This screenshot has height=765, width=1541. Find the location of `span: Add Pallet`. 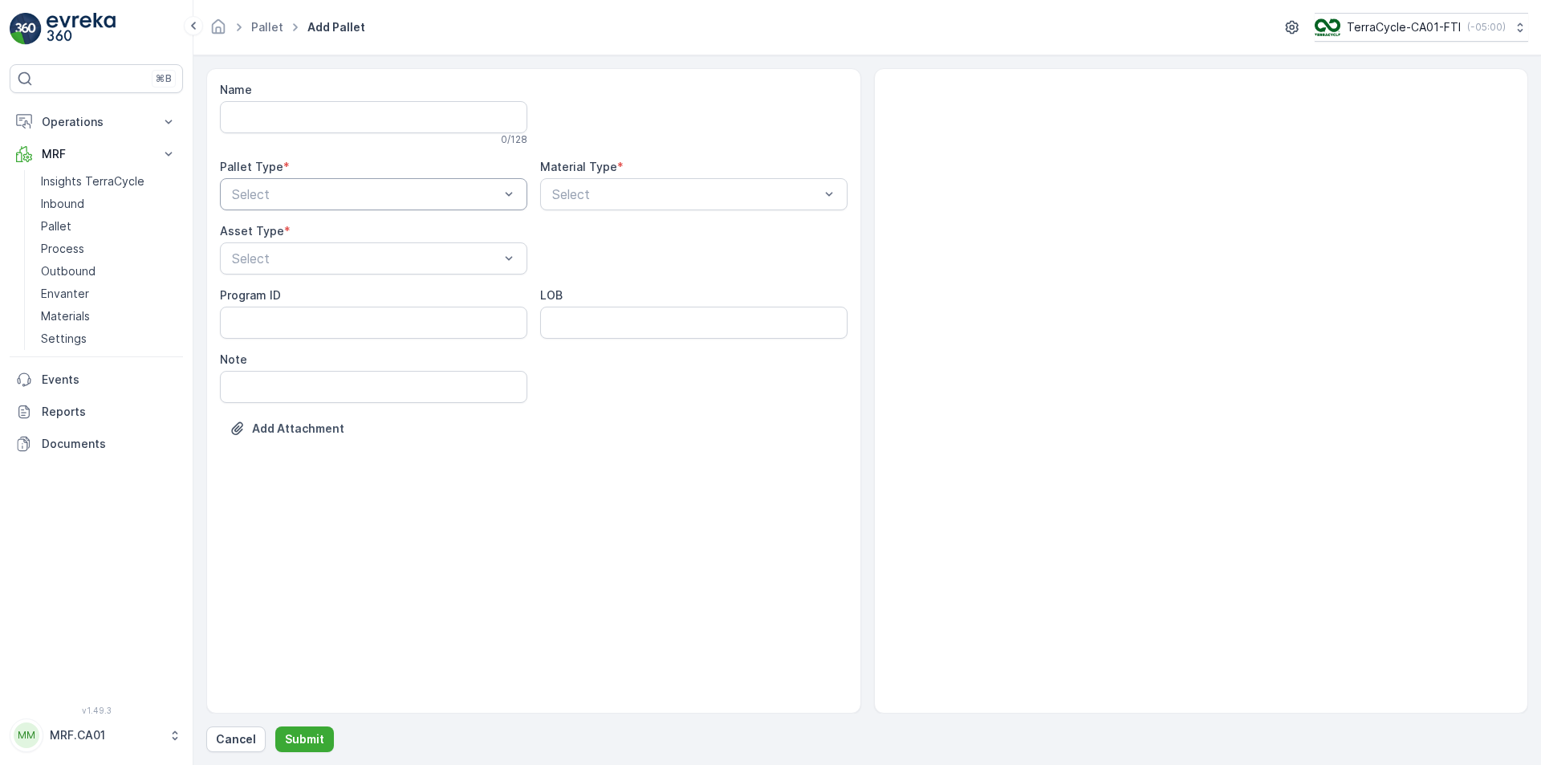

span: Add Pallet is located at coordinates (336, 27).